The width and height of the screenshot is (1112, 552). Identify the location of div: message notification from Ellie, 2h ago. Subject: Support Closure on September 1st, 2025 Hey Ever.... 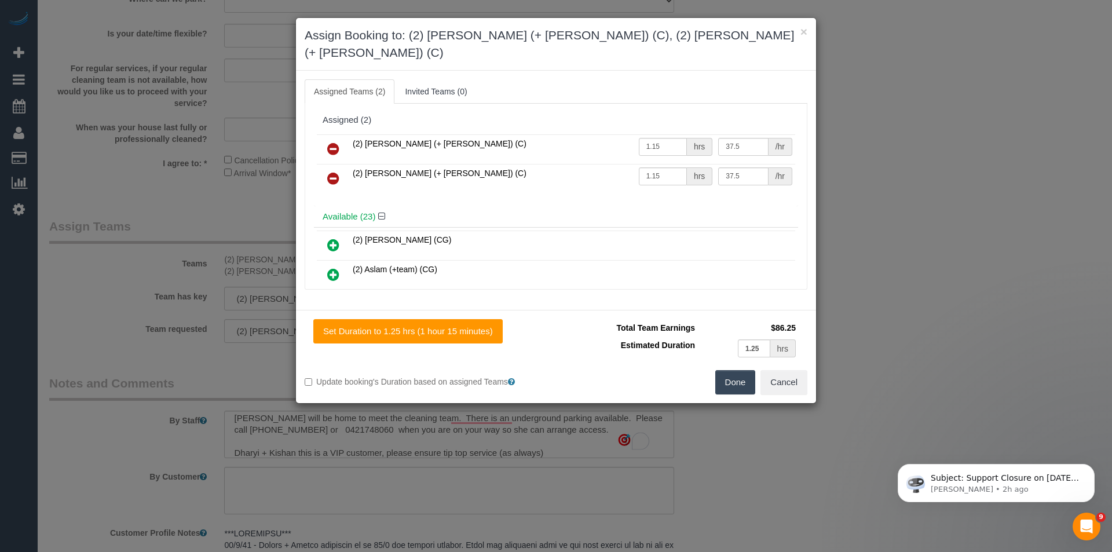
(116, 43).